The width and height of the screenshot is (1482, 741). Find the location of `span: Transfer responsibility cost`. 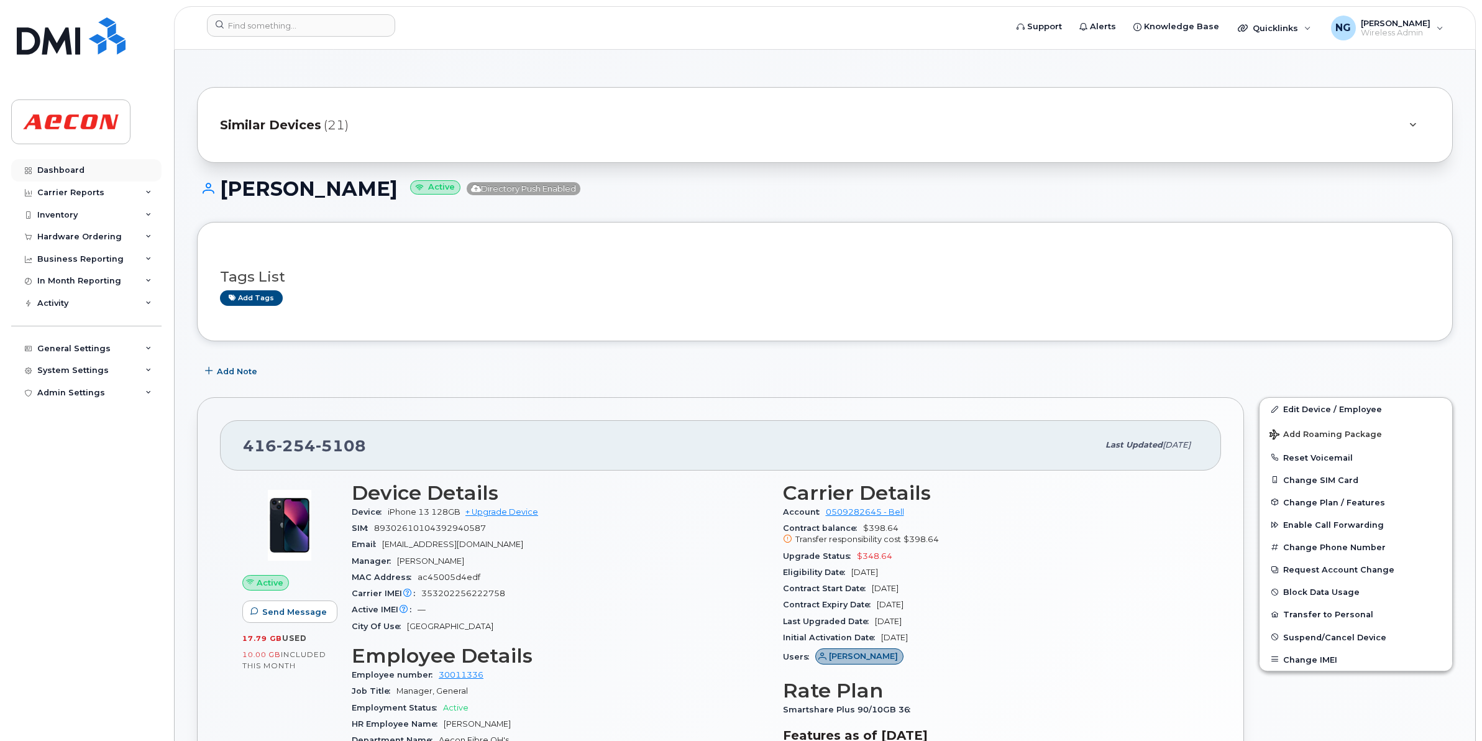

span: Transfer responsibility cost is located at coordinates (848, 539).